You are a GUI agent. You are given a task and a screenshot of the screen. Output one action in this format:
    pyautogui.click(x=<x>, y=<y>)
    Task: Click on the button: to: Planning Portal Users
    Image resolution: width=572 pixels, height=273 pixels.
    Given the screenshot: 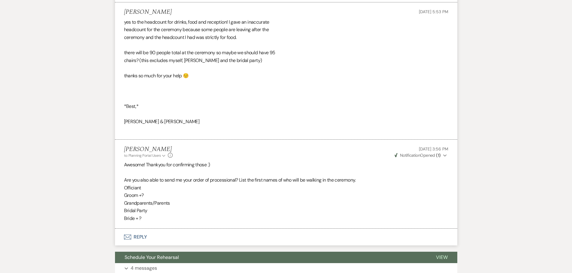 What is the action you would take?
    pyautogui.click(x=145, y=156)
    